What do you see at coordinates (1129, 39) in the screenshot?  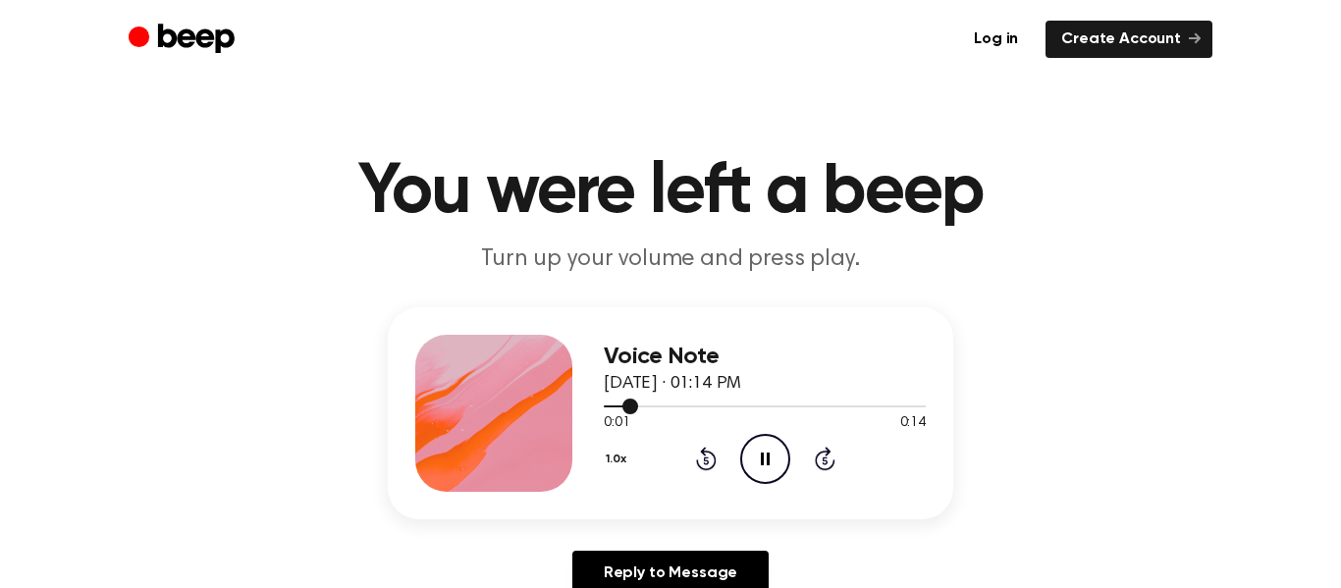 I see `a: Create Account` at bounding box center [1129, 39].